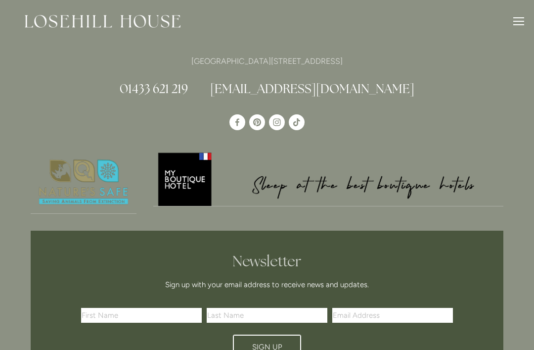  I want to click on a: Instagram, so click(277, 122).